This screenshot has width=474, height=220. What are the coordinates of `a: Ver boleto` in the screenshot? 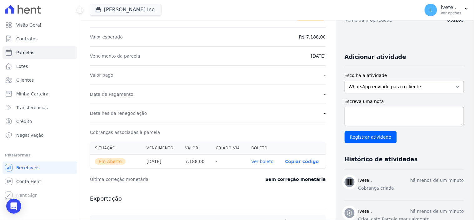 It's located at (263, 161).